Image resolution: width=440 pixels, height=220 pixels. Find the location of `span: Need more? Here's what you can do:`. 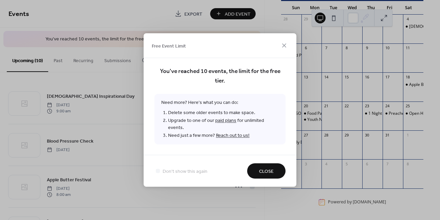

span: Need more? Here's what you can do: is located at coordinates (220, 119).